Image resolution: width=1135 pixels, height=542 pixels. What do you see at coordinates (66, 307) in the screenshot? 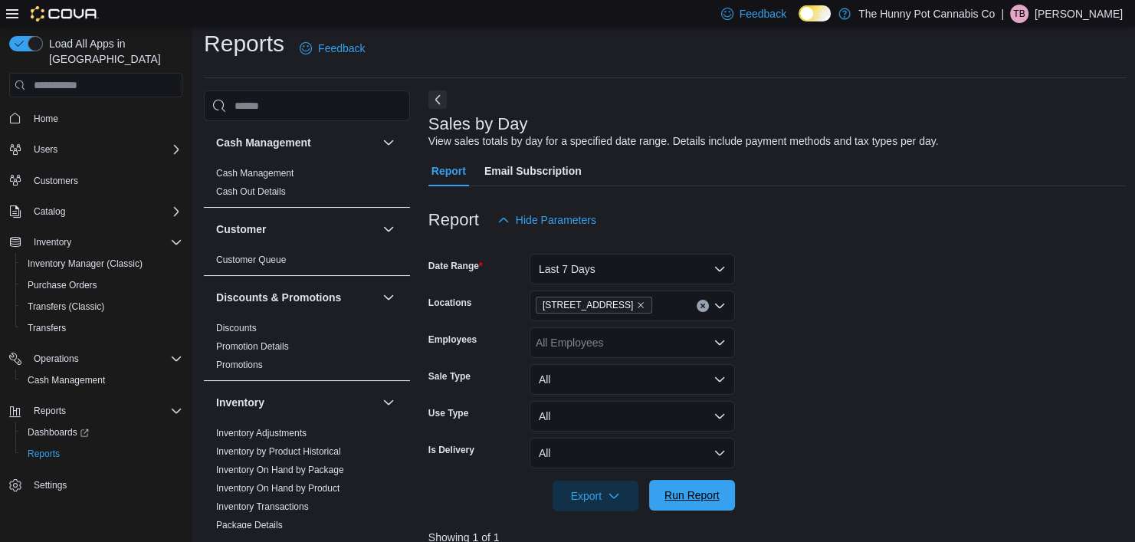
I see `a: Transfers (Classic)` at bounding box center [66, 307].